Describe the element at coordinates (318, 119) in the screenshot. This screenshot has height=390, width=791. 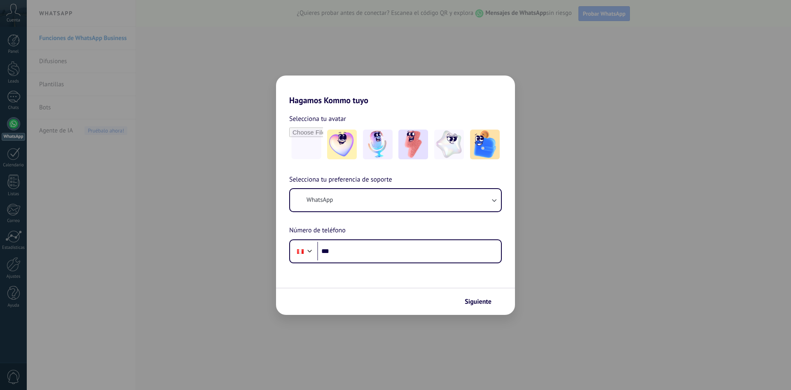
I see `span: Selecciona tu avatar` at that location.